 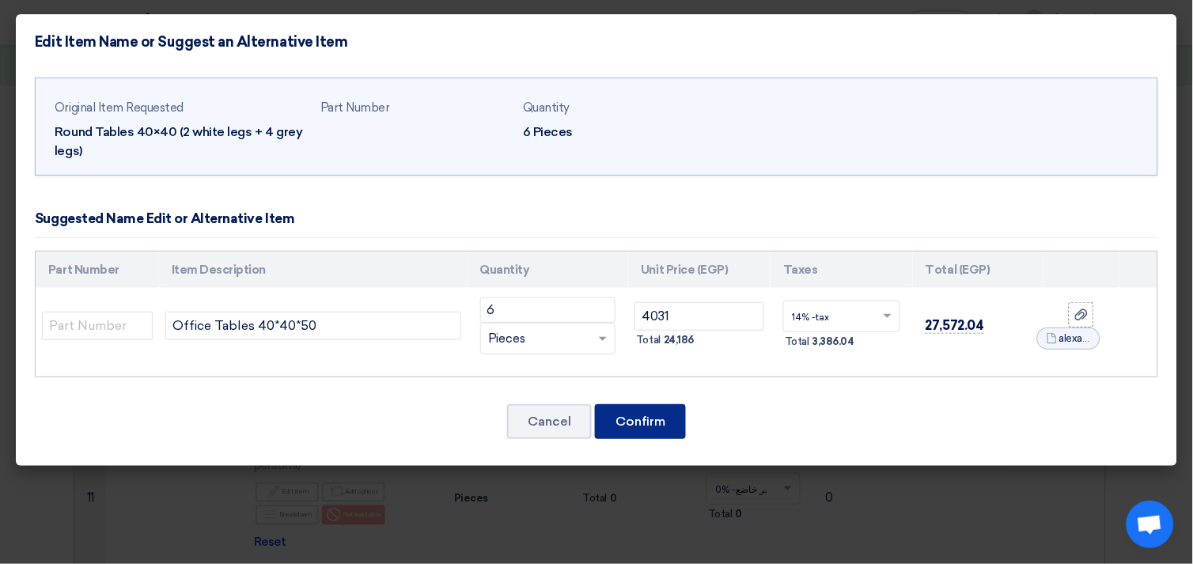 What do you see at coordinates (97, 326) in the screenshot?
I see `input: Part Number` at bounding box center [97, 326].